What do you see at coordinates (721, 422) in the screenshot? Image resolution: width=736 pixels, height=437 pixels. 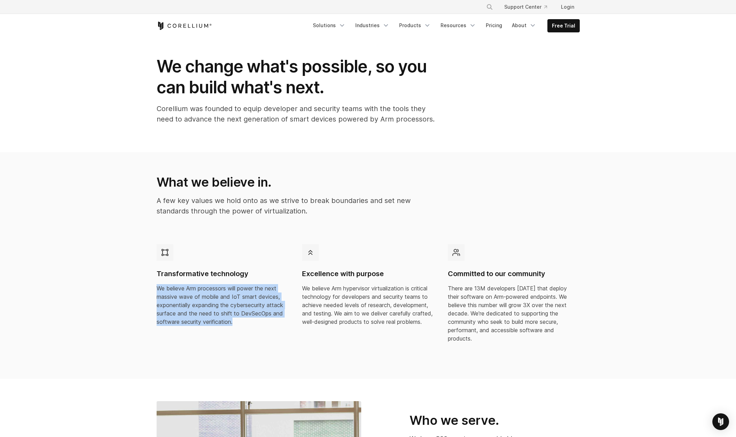 I see `div: Open Intercom Messenger` at bounding box center [721, 422].